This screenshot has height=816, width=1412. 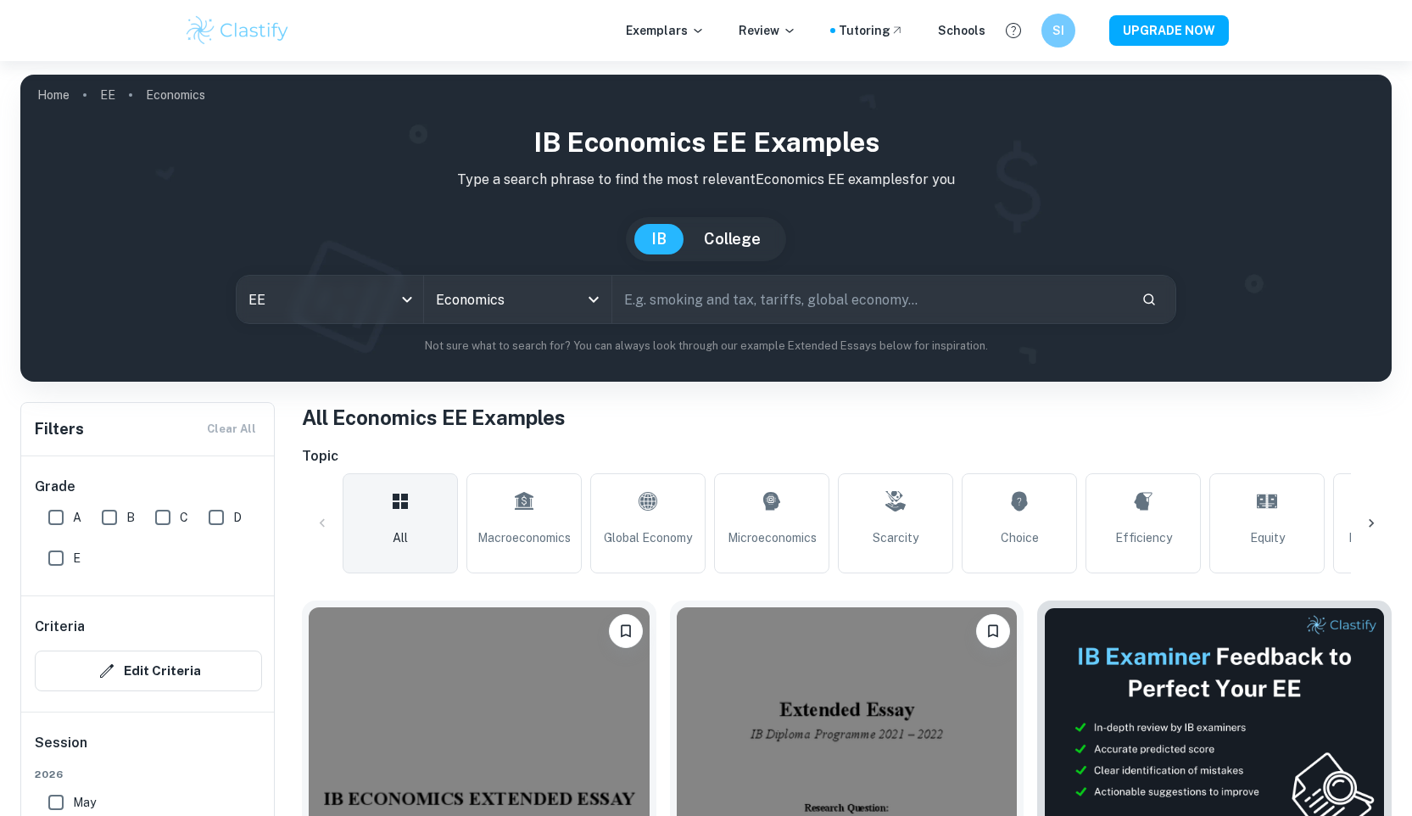 I want to click on span: Global Economy, so click(x=648, y=538).